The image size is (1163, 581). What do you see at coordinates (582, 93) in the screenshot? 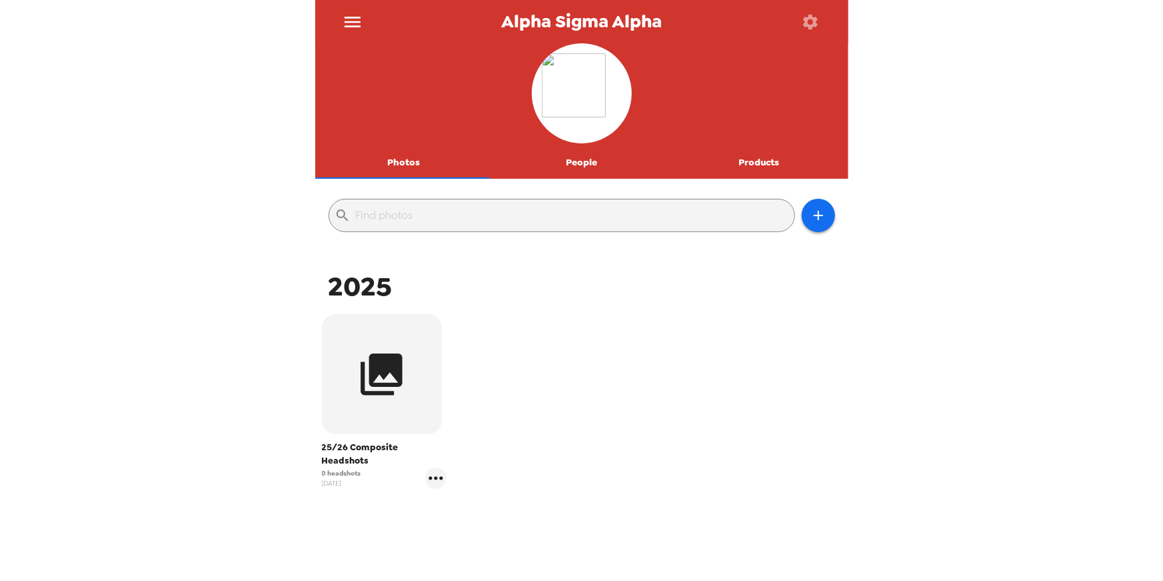
I see `img: org logo` at bounding box center [582, 93].